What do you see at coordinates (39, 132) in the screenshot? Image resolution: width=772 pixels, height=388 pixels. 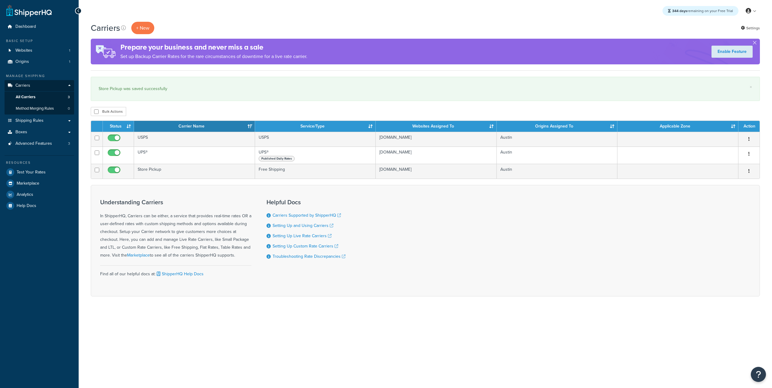 I see `a: Boxes` at bounding box center [39, 132].